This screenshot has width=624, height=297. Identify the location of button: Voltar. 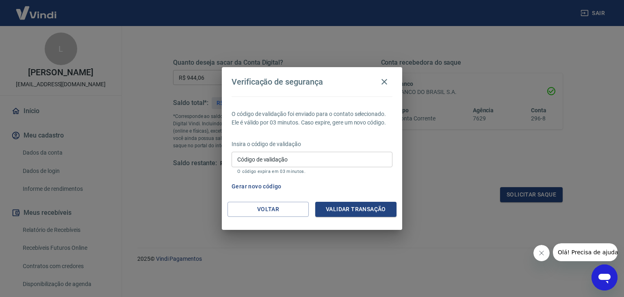
(268, 209).